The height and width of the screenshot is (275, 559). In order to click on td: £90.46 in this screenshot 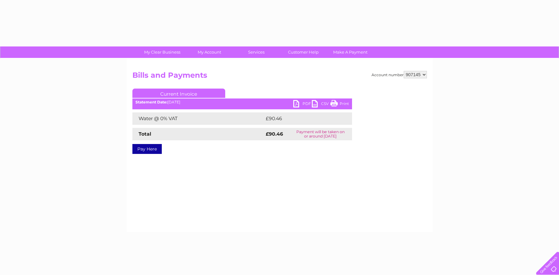, I will do `click(302, 118)`.